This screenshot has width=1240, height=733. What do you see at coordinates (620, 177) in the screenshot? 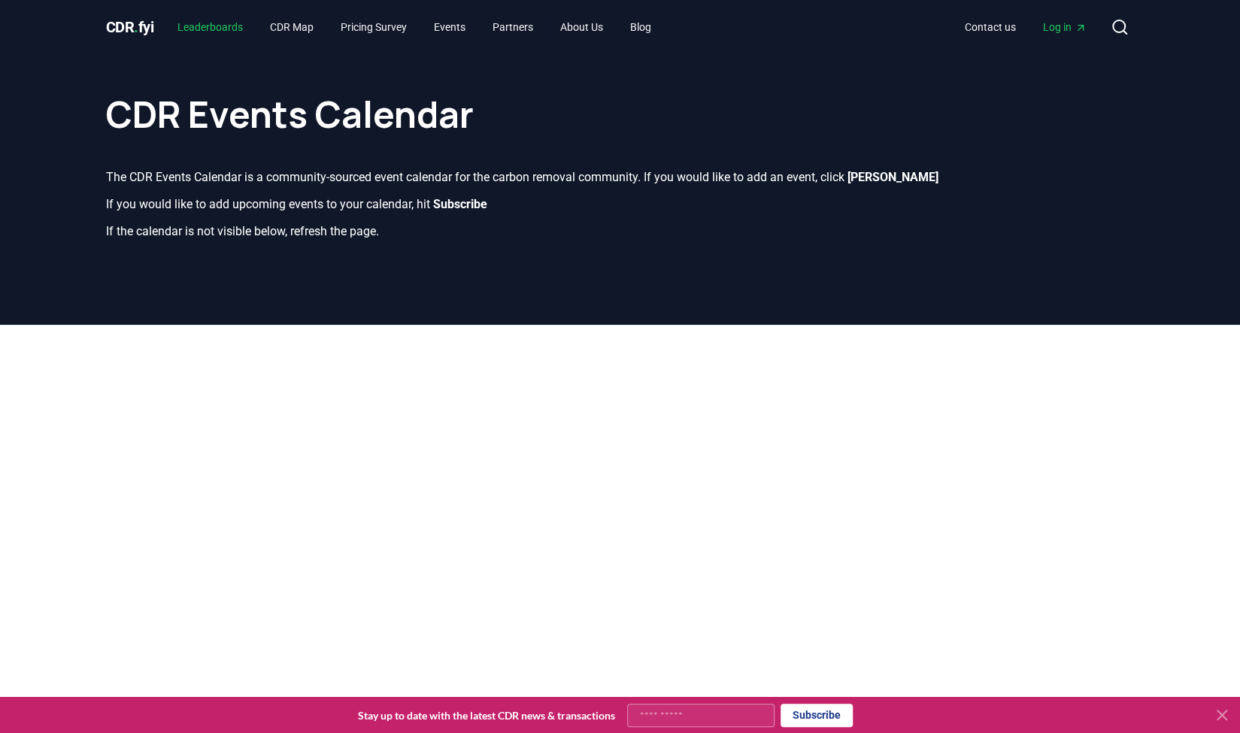
I see `p: The CDR Events Calendar is a community-sourced event calendar for the carbon removal community. I...` at bounding box center [620, 177].